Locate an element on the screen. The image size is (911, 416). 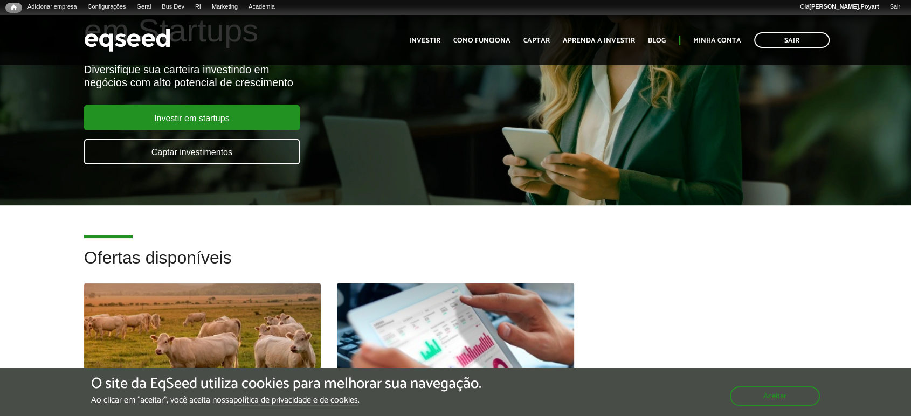
button: Aceitar is located at coordinates (774, 396).